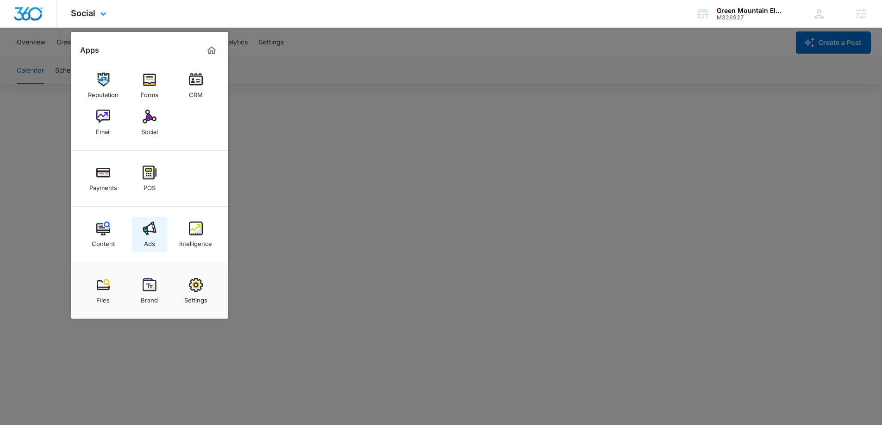 This screenshot has width=882, height=425. What do you see at coordinates (103, 235) in the screenshot?
I see `a: Content` at bounding box center [103, 235].